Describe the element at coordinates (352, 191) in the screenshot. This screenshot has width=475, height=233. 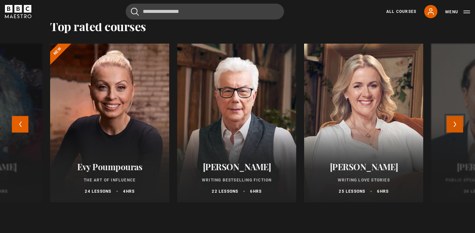
I see `p: 25 lessons` at that location.